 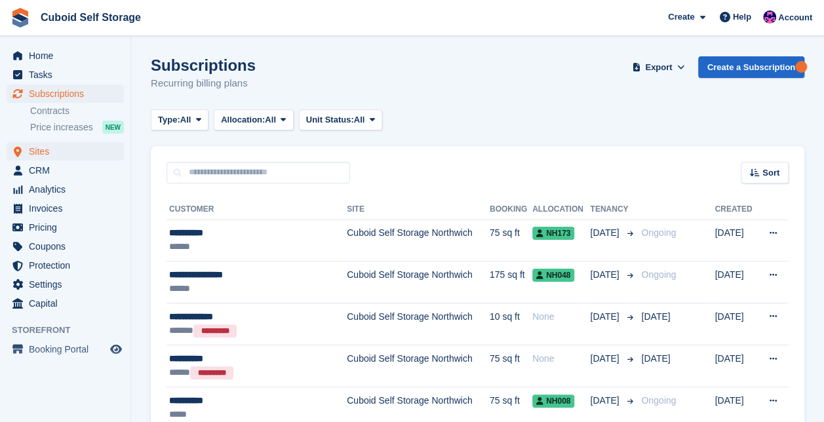 I want to click on span: Account, so click(x=796, y=18).